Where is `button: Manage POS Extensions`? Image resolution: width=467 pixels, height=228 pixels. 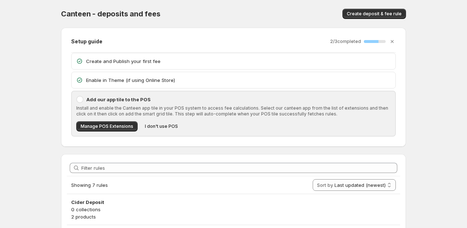 button: Manage POS Extensions is located at coordinates (107, 126).